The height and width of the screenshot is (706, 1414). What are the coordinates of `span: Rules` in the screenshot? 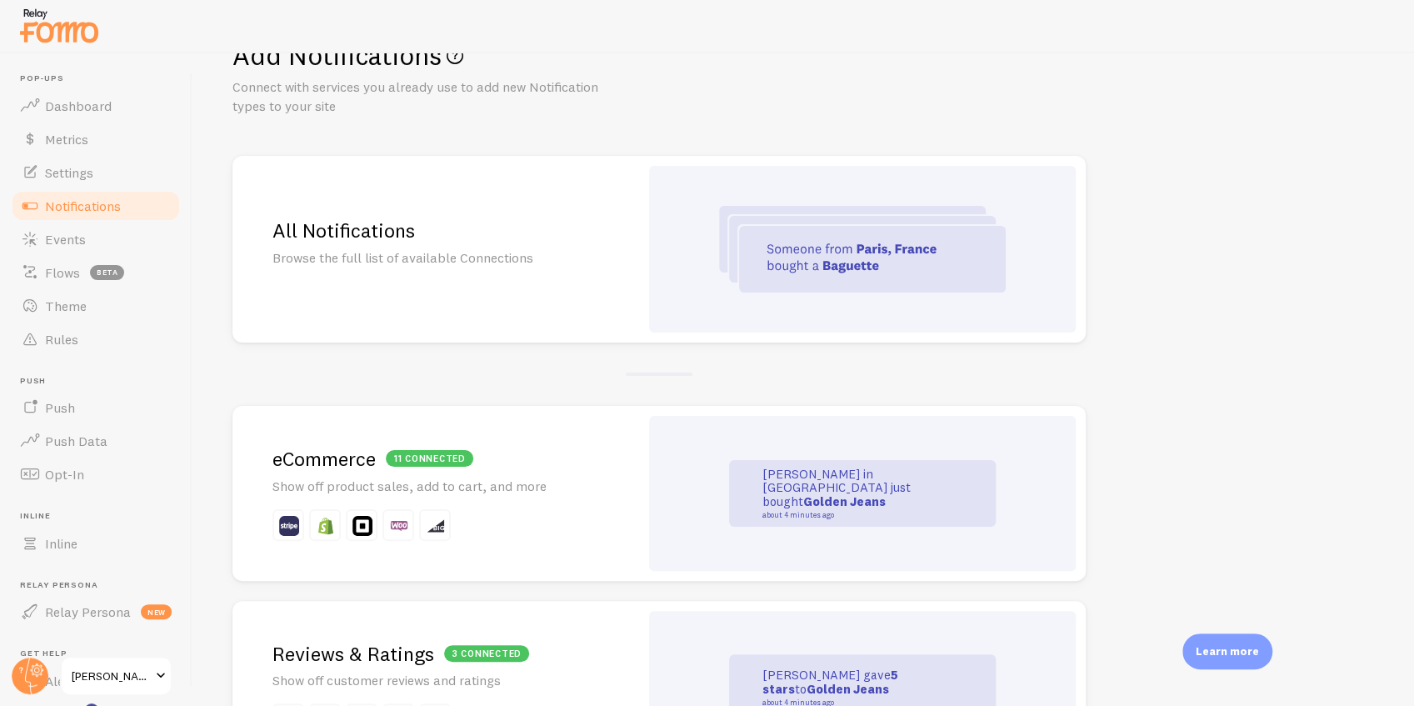 It's located at (62, 339).